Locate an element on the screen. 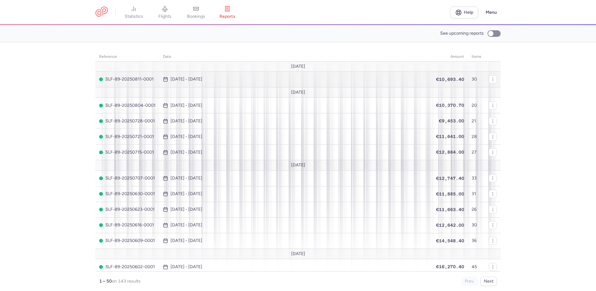 This screenshot has width=596, height=291. td: 33 is located at coordinates (476, 178).